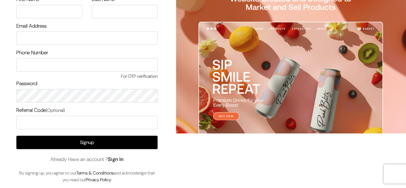  I want to click on button: Signup, so click(87, 142).